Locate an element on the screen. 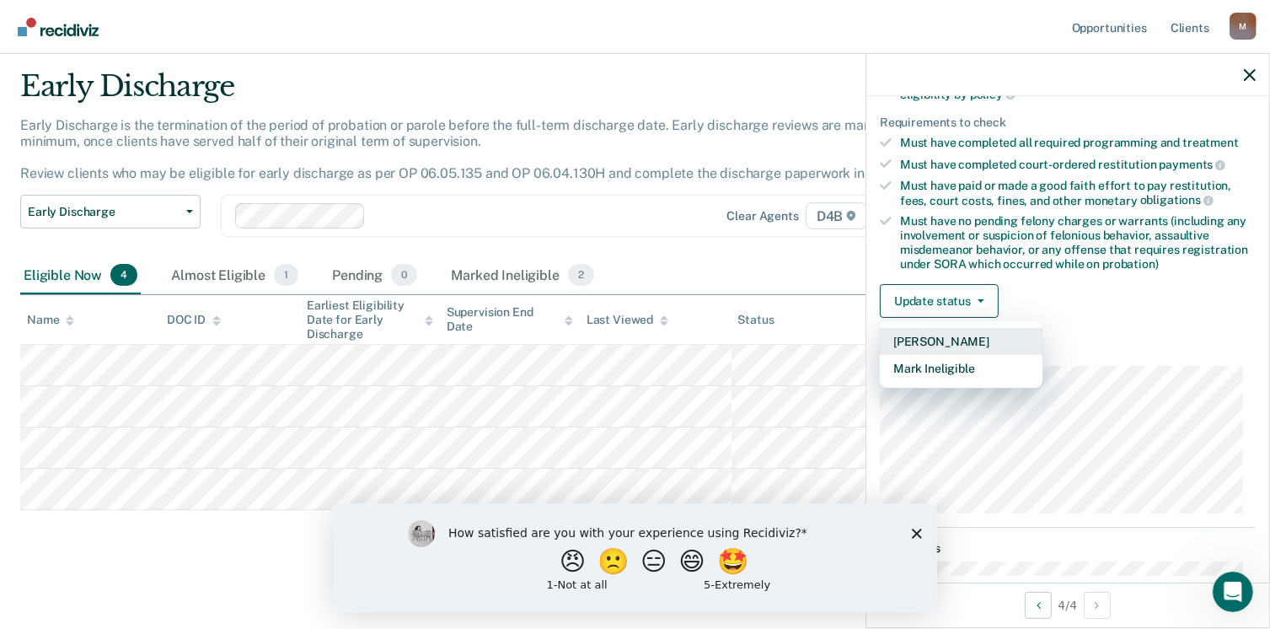 Image resolution: width=1270 pixels, height=629 pixels. button: Next Opportunity is located at coordinates (1098, 605).